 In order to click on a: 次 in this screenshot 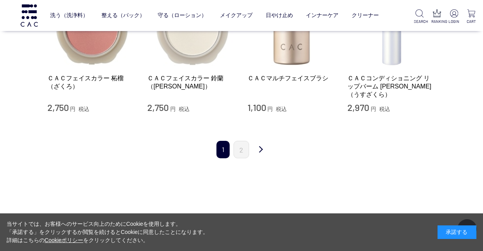, I will do `click(261, 150)`.